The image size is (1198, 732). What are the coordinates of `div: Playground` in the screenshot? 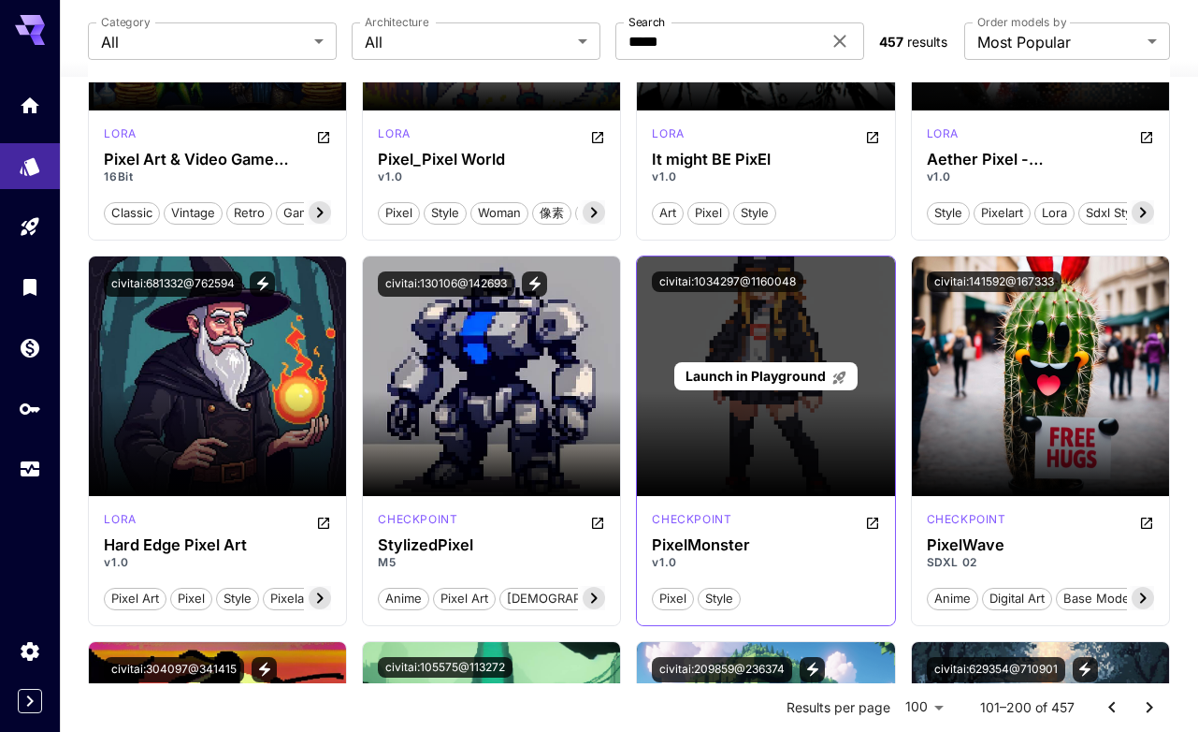 It's located at (30, 226).